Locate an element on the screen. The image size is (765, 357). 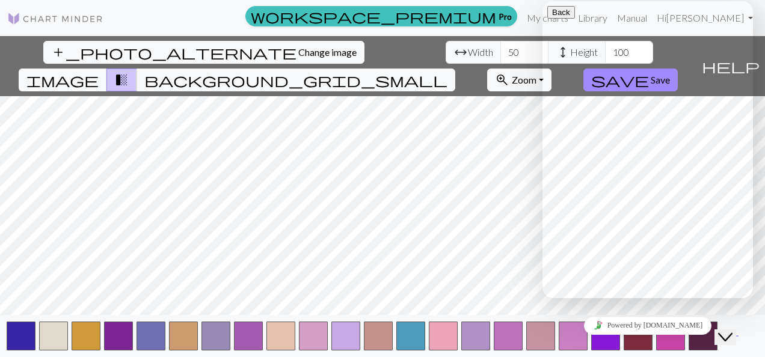
span: Back is located at coordinates (19, 11).